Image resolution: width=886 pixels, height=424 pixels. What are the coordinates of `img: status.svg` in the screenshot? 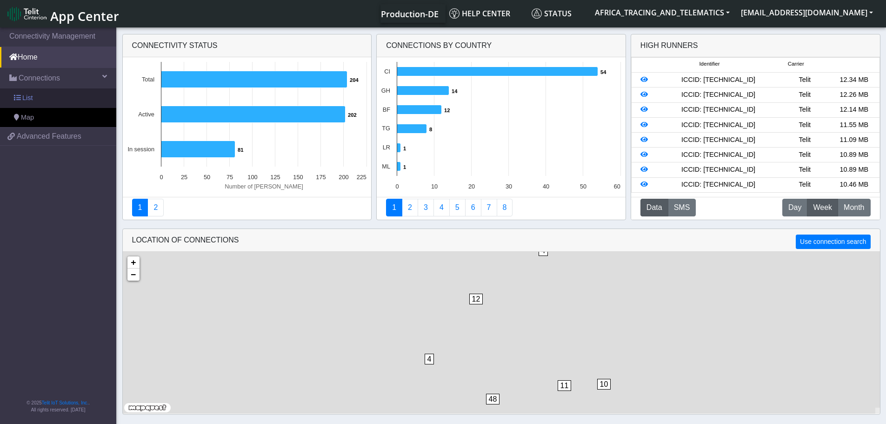 It's located at (537, 13).